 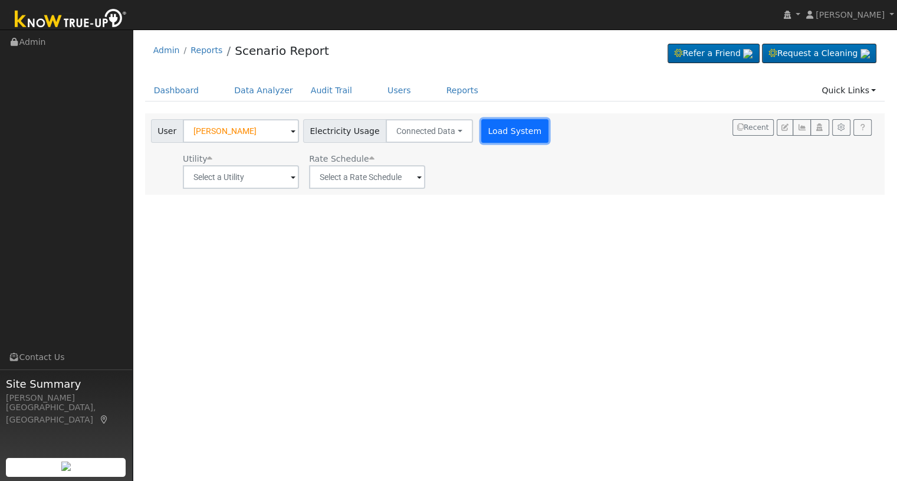 I want to click on input: Select a Rate Schedule, so click(x=367, y=177).